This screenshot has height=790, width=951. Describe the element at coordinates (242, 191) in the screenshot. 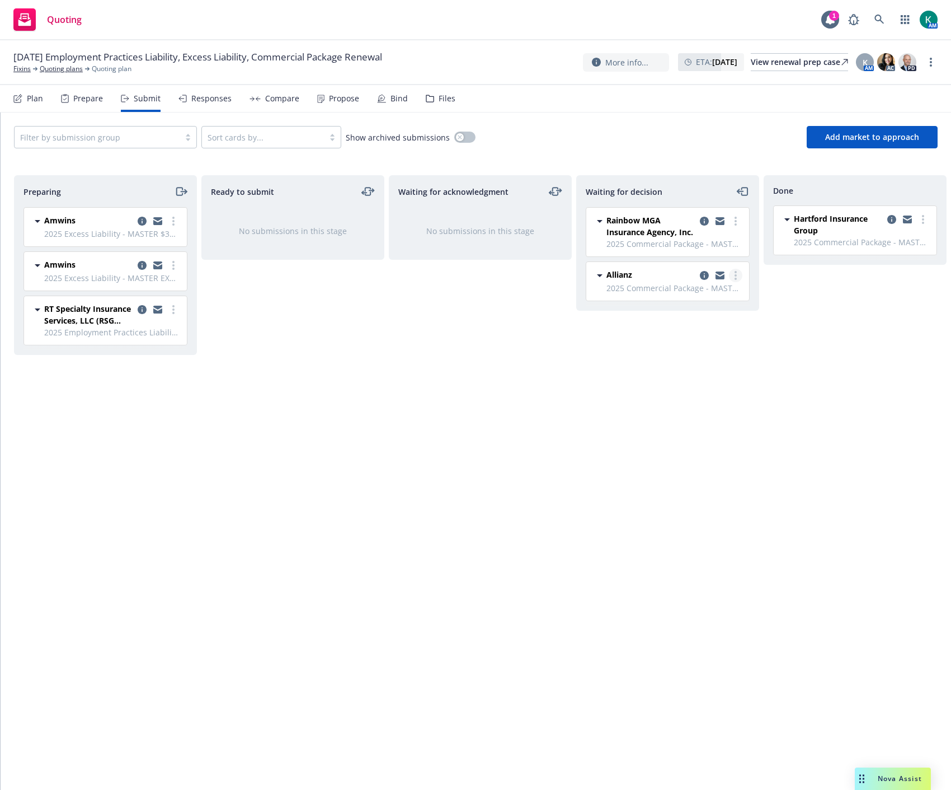

I see `span: Ready to submit` at that location.